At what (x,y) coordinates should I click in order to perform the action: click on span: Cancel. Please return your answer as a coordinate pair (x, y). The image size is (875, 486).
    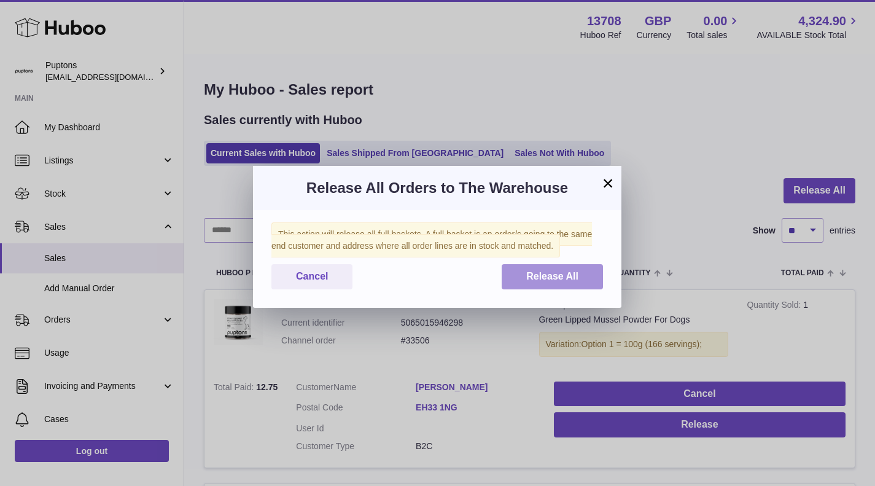
    Looking at the image, I should click on (312, 276).